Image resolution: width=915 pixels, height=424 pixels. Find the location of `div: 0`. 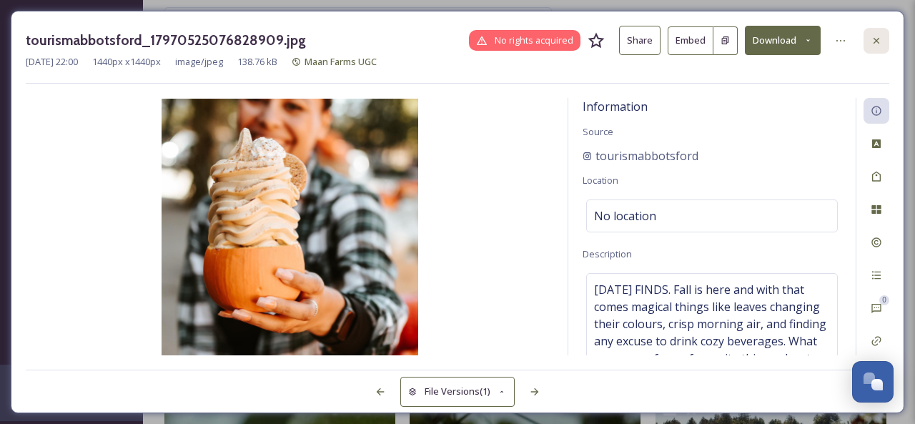

div: 0 is located at coordinates (884, 300).